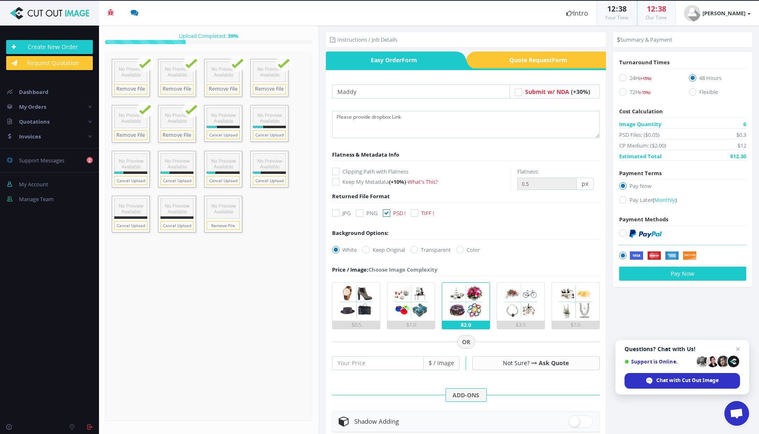 Image resolution: width=759 pixels, height=434 pixels. I want to click on span: Quote Request, so click(541, 60).